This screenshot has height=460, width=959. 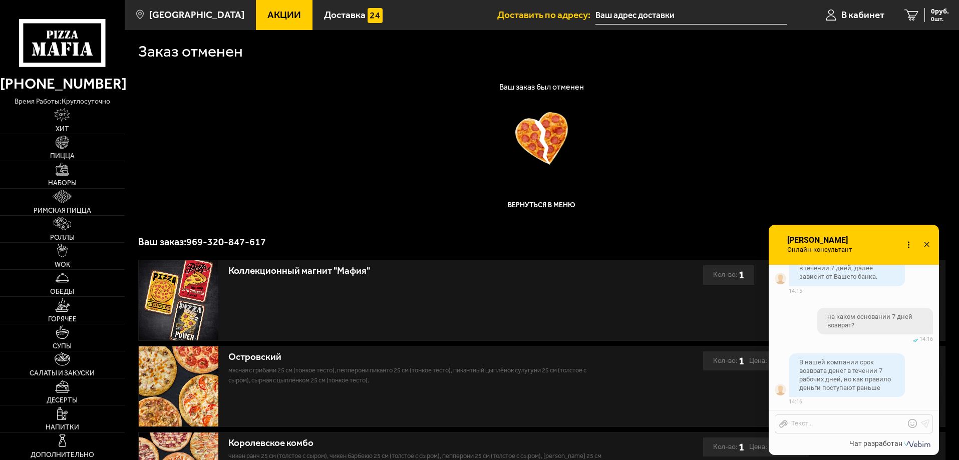 What do you see at coordinates (62, 211) in the screenshot?
I see `span: Римская пицца` at bounding box center [62, 211].